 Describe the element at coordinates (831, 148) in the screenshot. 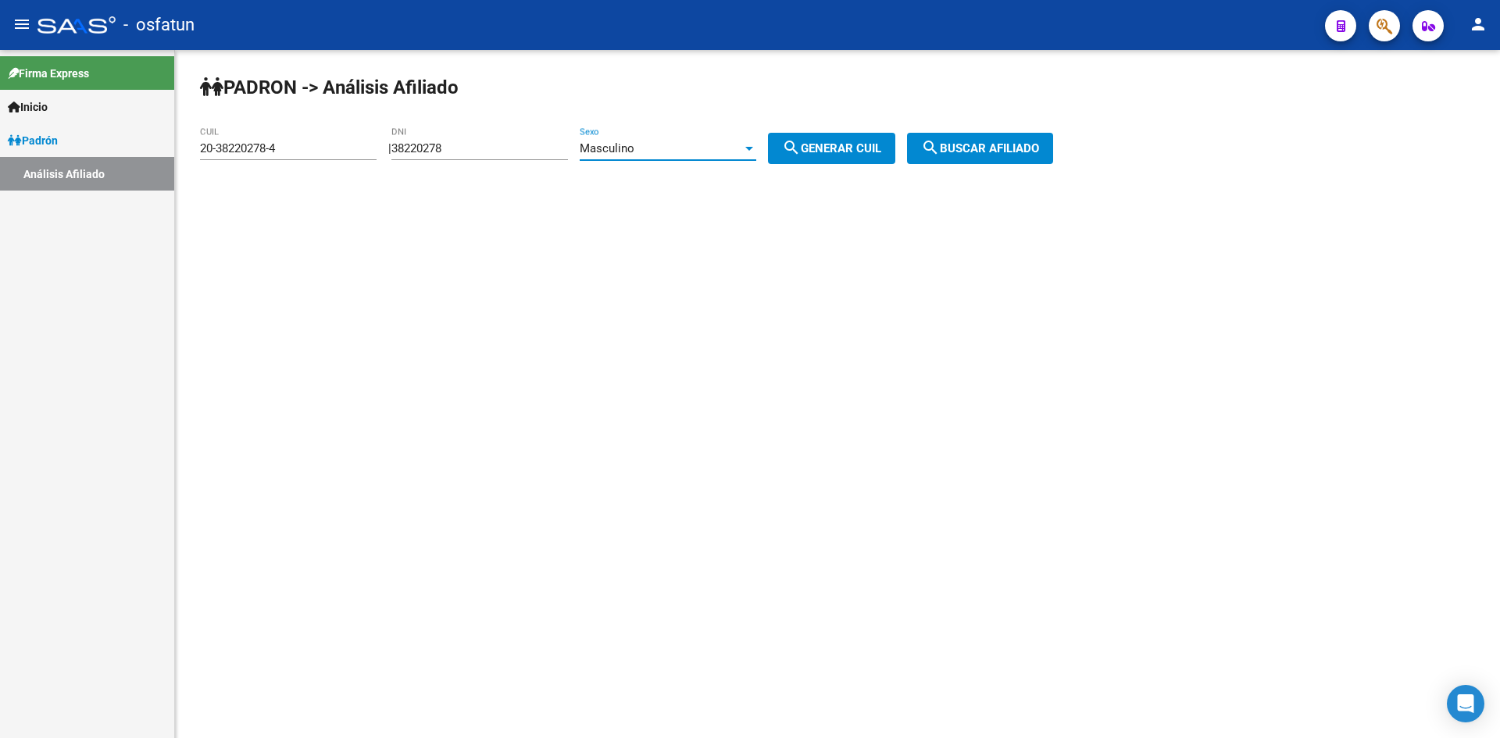

I see `span: Generar CUIL` at that location.